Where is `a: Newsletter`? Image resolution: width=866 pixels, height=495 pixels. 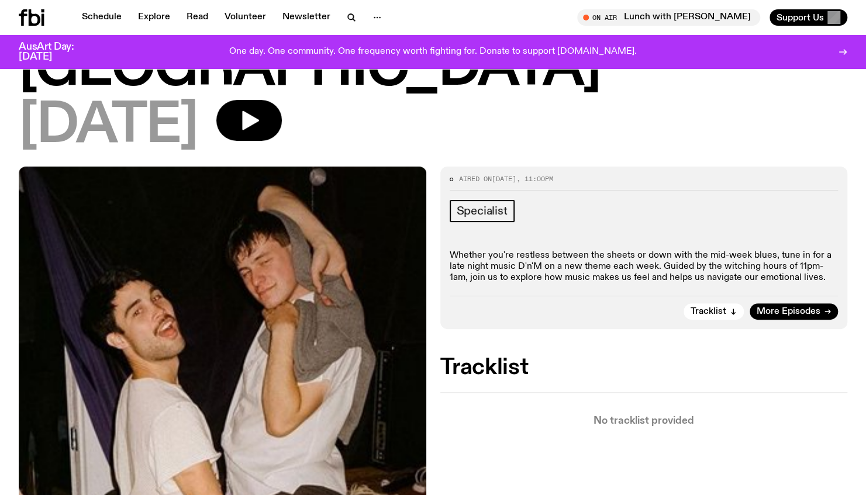 a: Newsletter is located at coordinates (306, 18).